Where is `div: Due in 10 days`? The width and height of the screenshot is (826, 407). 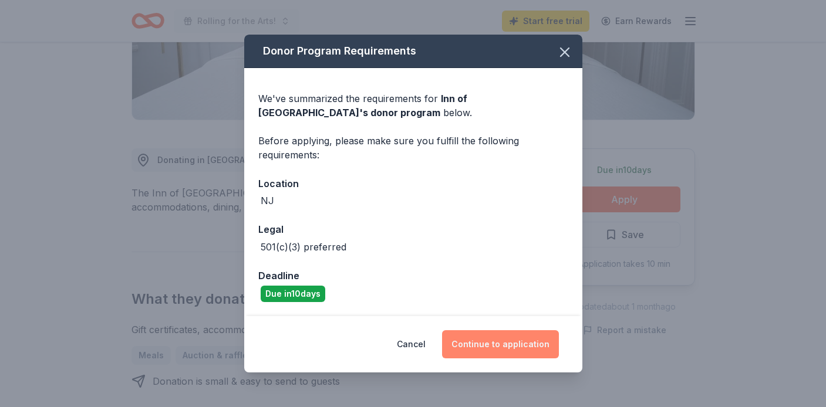 div: Due in 10 days is located at coordinates (293, 294).